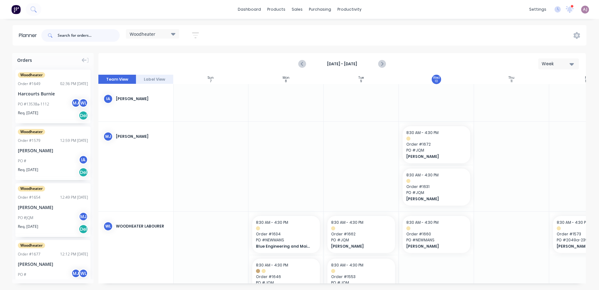  What do you see at coordinates (286, 81) in the screenshot?
I see `div: 8` at bounding box center [286, 81].